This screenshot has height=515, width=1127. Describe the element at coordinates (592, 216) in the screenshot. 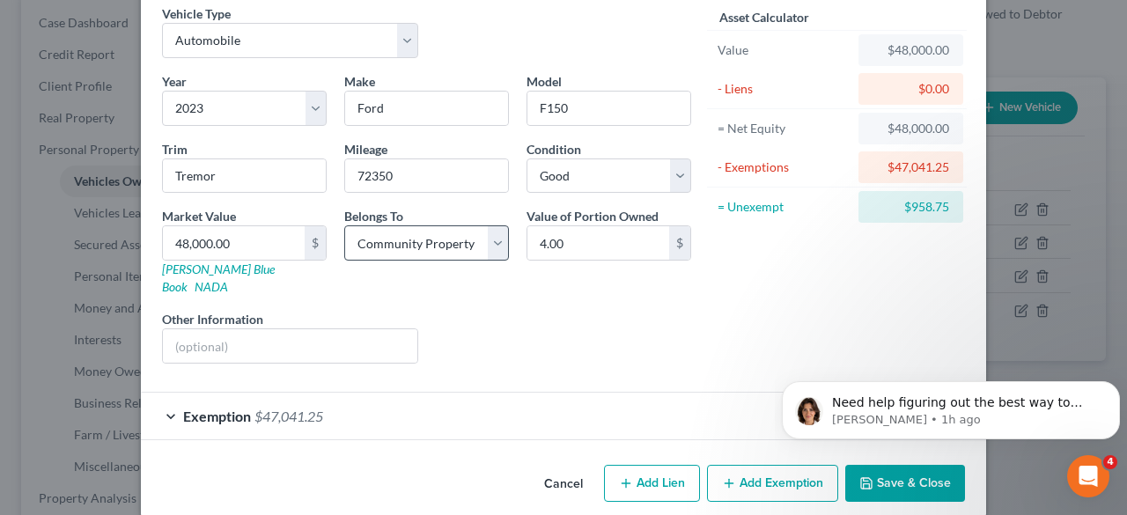

I see `label: Value of Portion Owned` at that location.